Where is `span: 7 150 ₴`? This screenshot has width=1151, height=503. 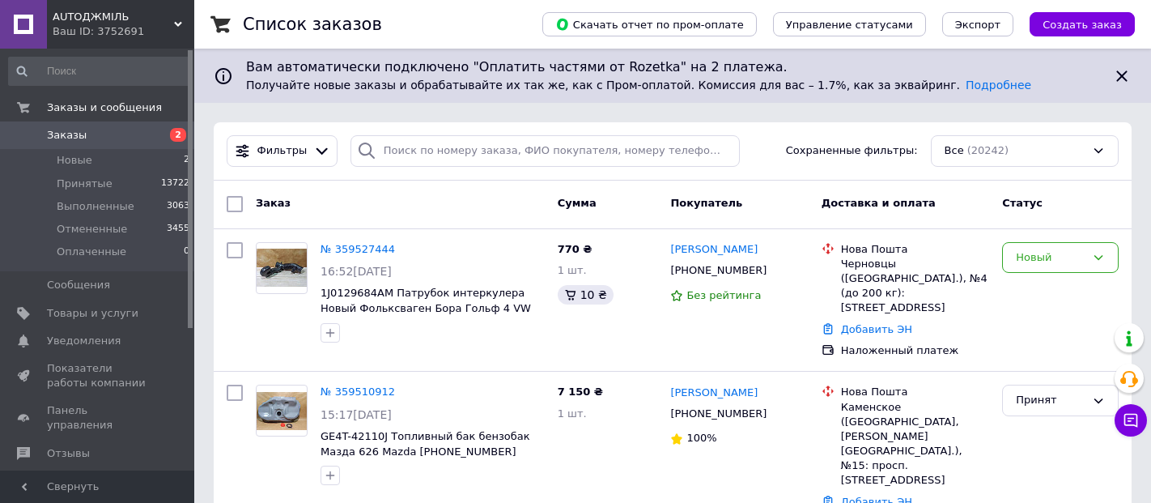 span: 7 150 ₴ is located at coordinates (580, 391).